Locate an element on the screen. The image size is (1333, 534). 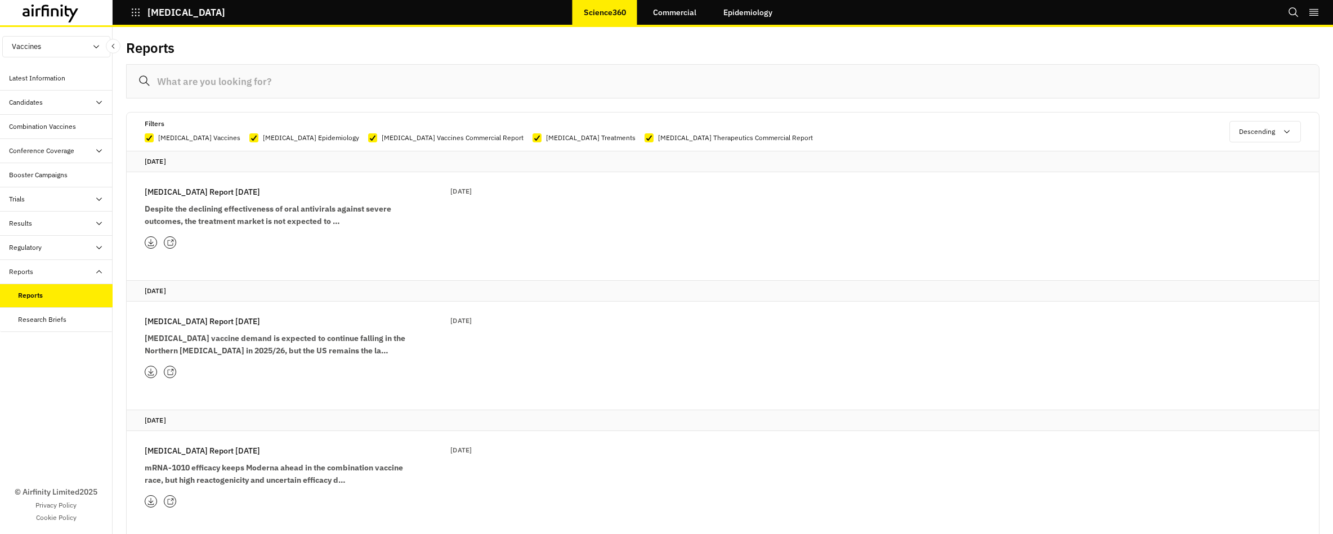
strong: mRNA-1010 efficacy keeps Moderna ahead in the combination vaccine race, but high reactogenicity a... is located at coordinates (274, 474).